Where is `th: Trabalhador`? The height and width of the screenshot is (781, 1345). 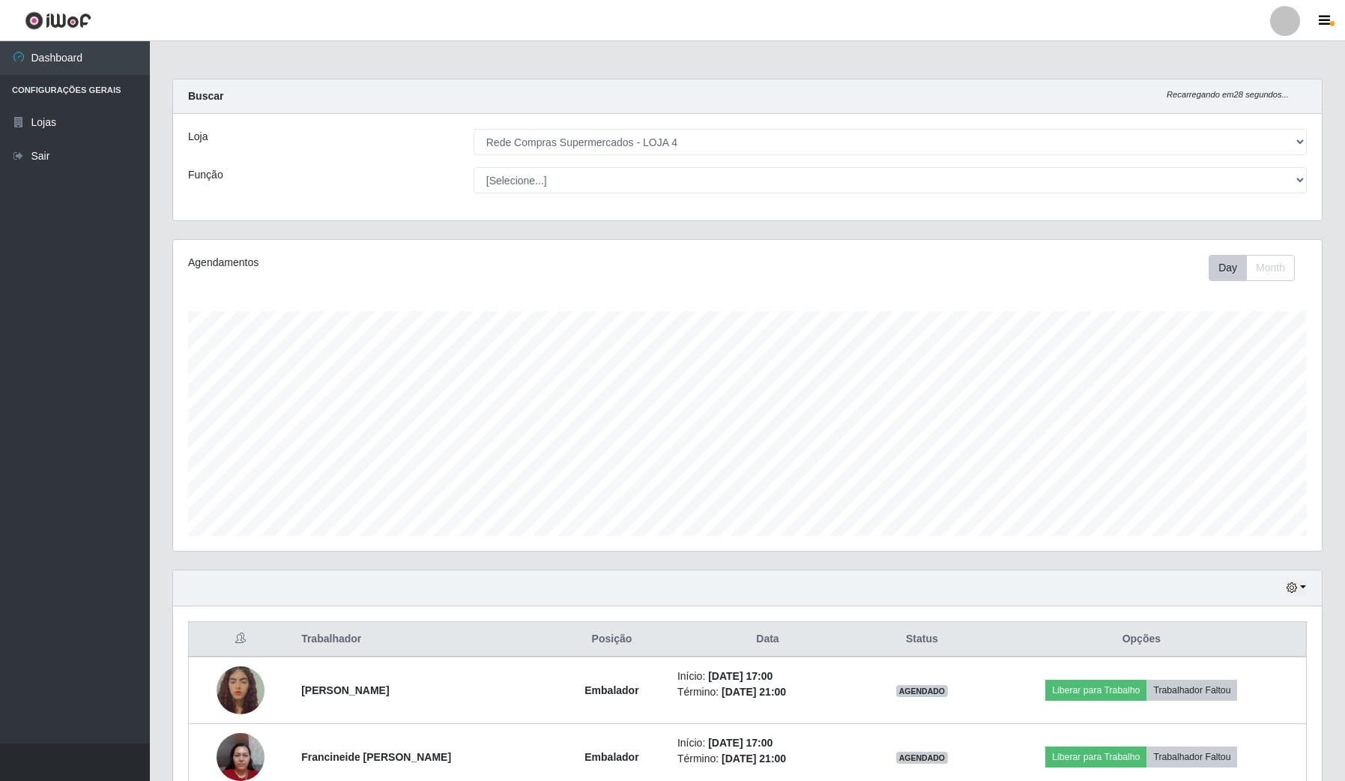
th: Trabalhador is located at coordinates (423, 639).